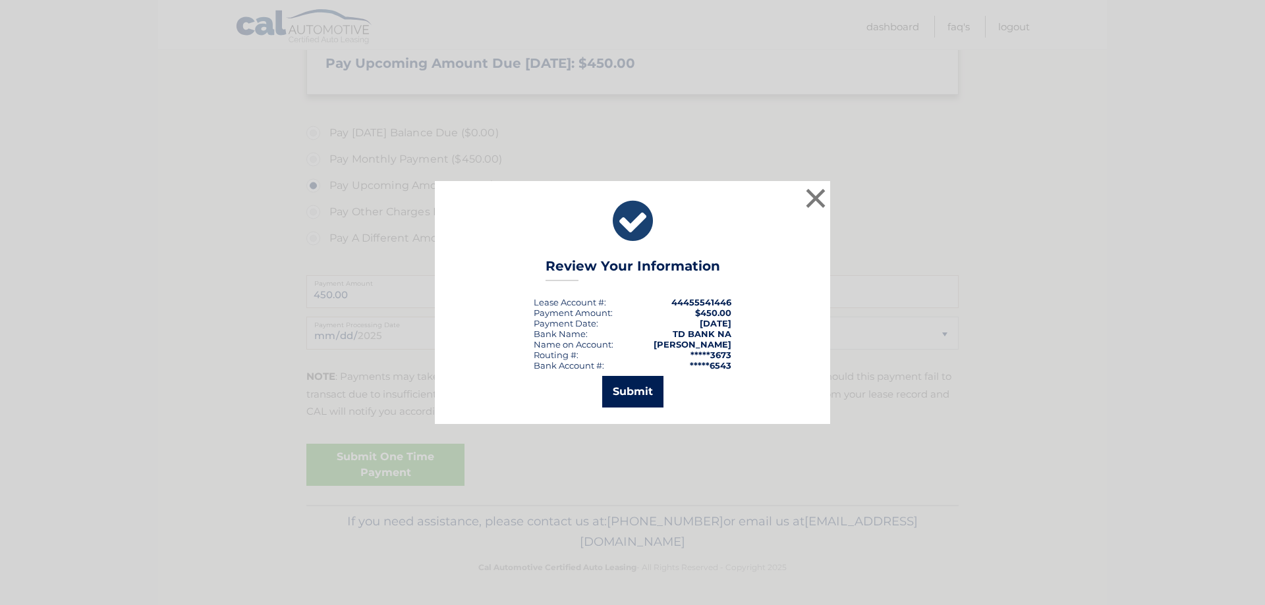 The height and width of the screenshot is (605, 1265). What do you see at coordinates (565, 323) in the screenshot?
I see `span: Payment Date` at bounding box center [565, 323].